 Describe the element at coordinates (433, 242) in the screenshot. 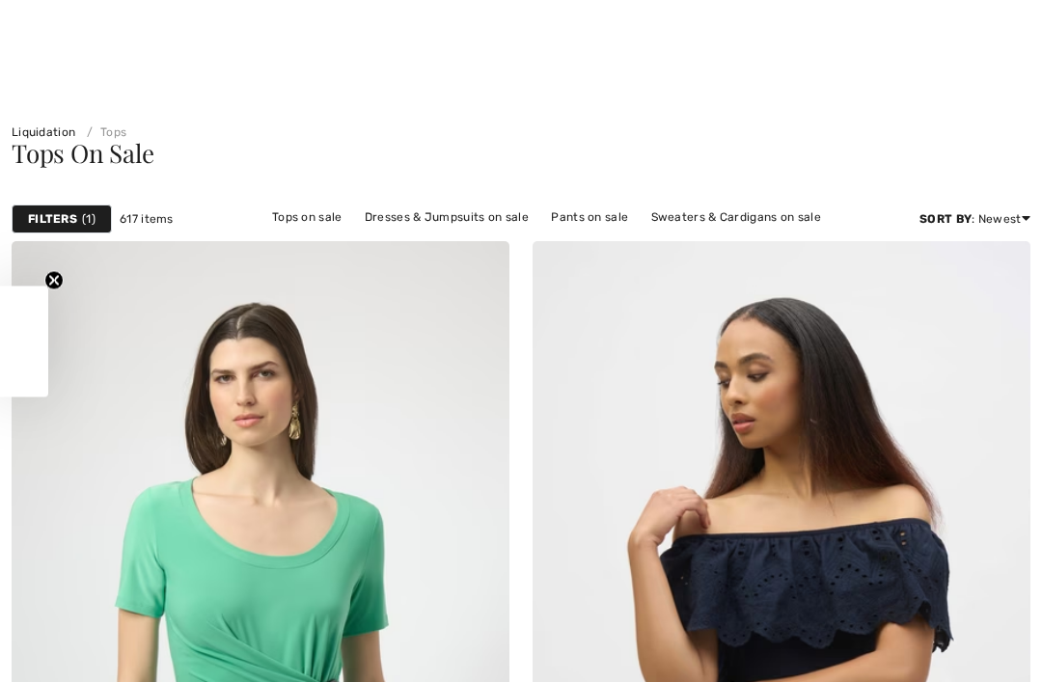

I see `a: Jackets & Blazers on sale` at that location.